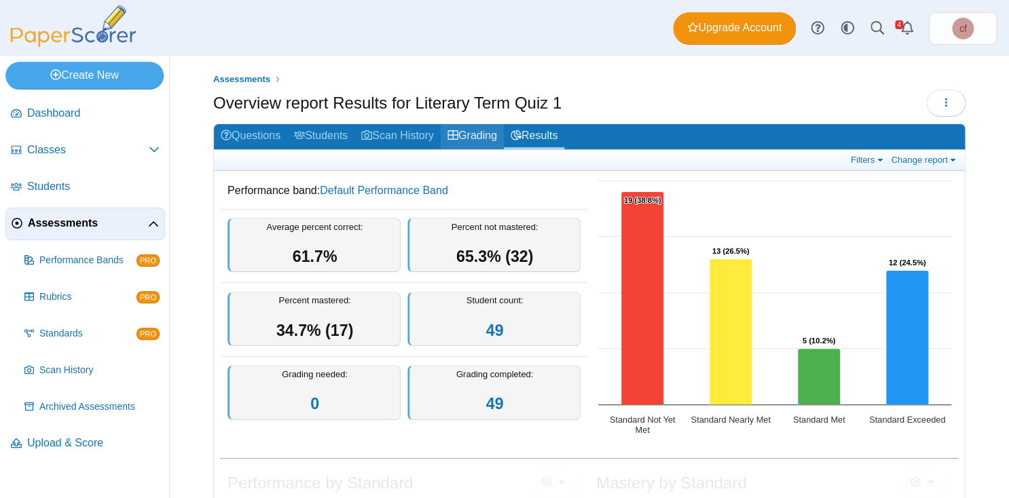 The image size is (1009, 498). What do you see at coordinates (907, 29) in the screenshot?
I see `a: Alerts` at bounding box center [907, 29].